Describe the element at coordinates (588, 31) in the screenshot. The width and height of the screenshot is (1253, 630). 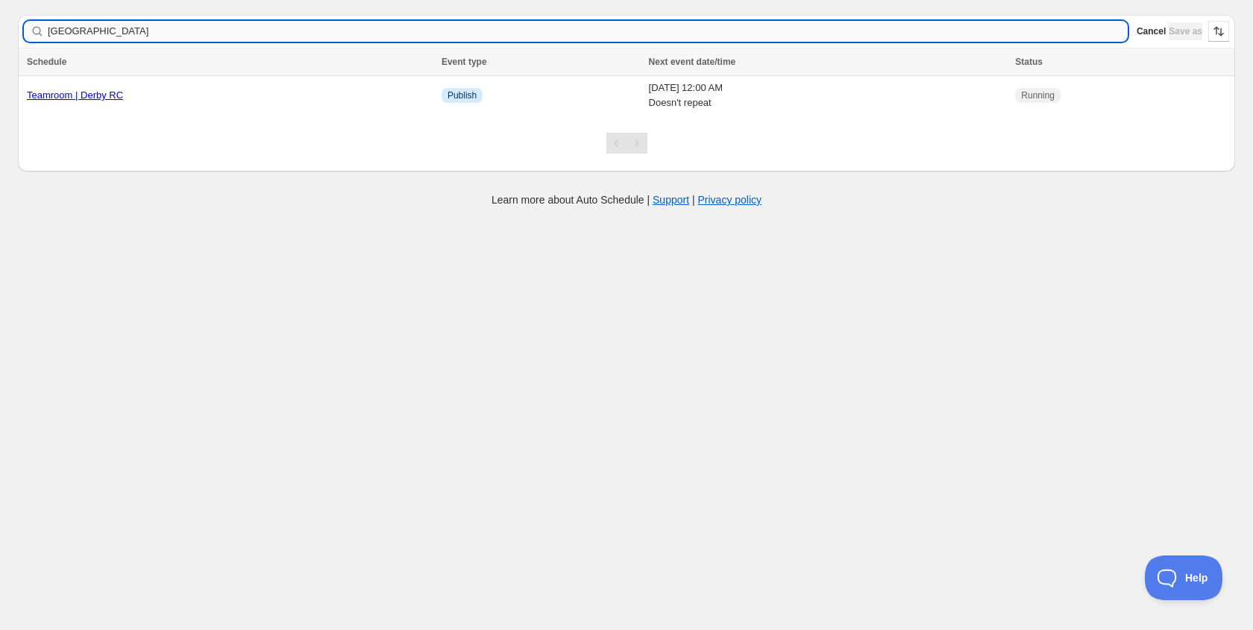
I see `input: Searching schedules by name` at that location.